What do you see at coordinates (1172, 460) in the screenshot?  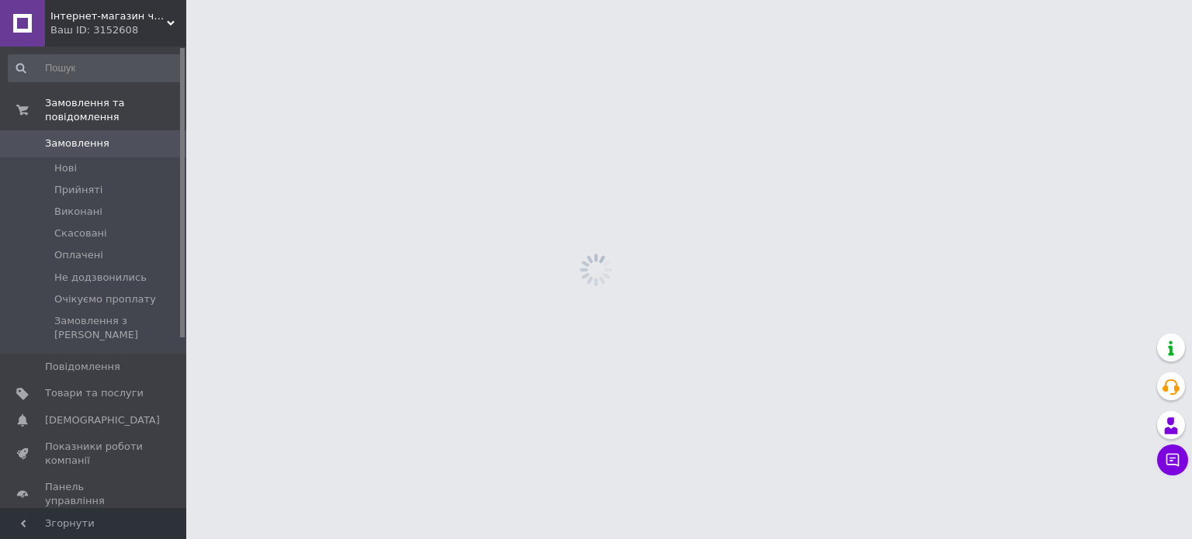 I see `button: Чат з покупцем` at bounding box center [1172, 460].